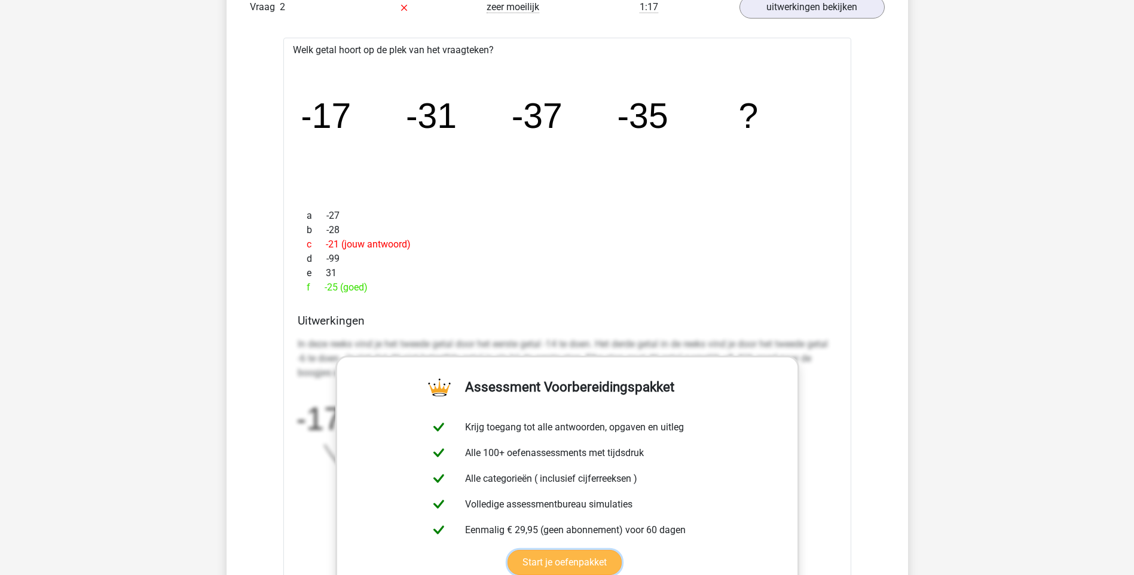 The image size is (1134, 575). I want to click on div: -21 (jouw antwoord), so click(567, 245).